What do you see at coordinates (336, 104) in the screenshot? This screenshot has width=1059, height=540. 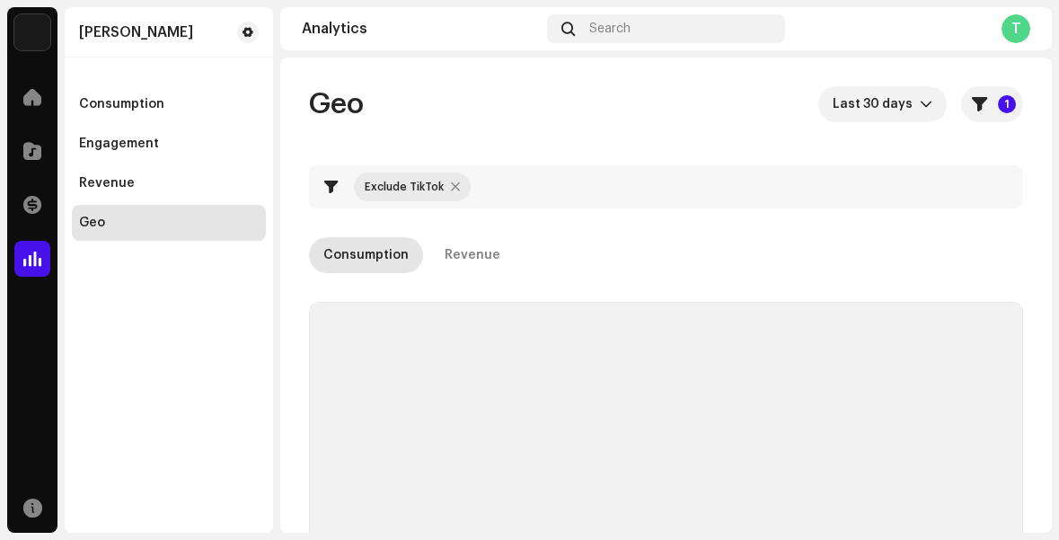 I see `span: Geo` at bounding box center [336, 104].